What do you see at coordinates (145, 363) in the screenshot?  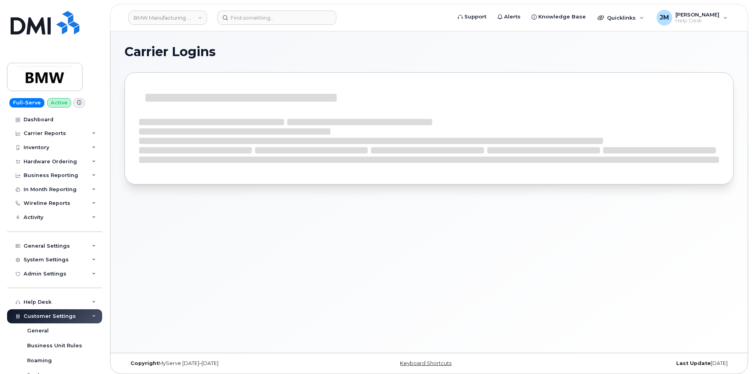 I see `strong: Copyright` at bounding box center [145, 363].